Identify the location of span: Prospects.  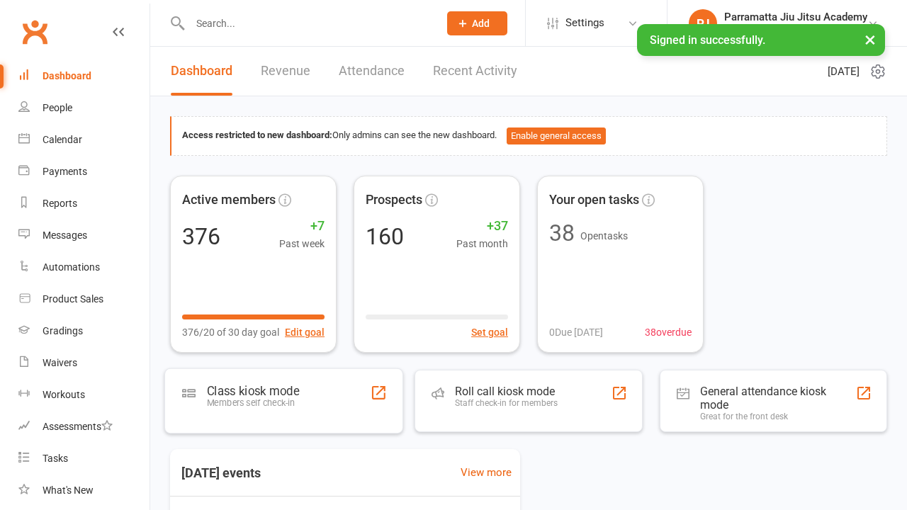
(394, 200).